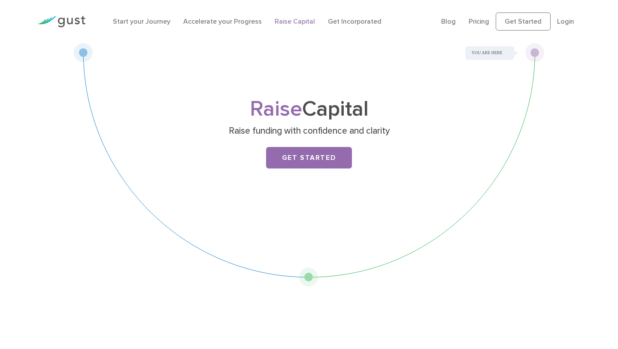 The width and height of the screenshot is (618, 349). Describe the element at coordinates (61, 21) in the screenshot. I see `img: Gust Logo` at that location.